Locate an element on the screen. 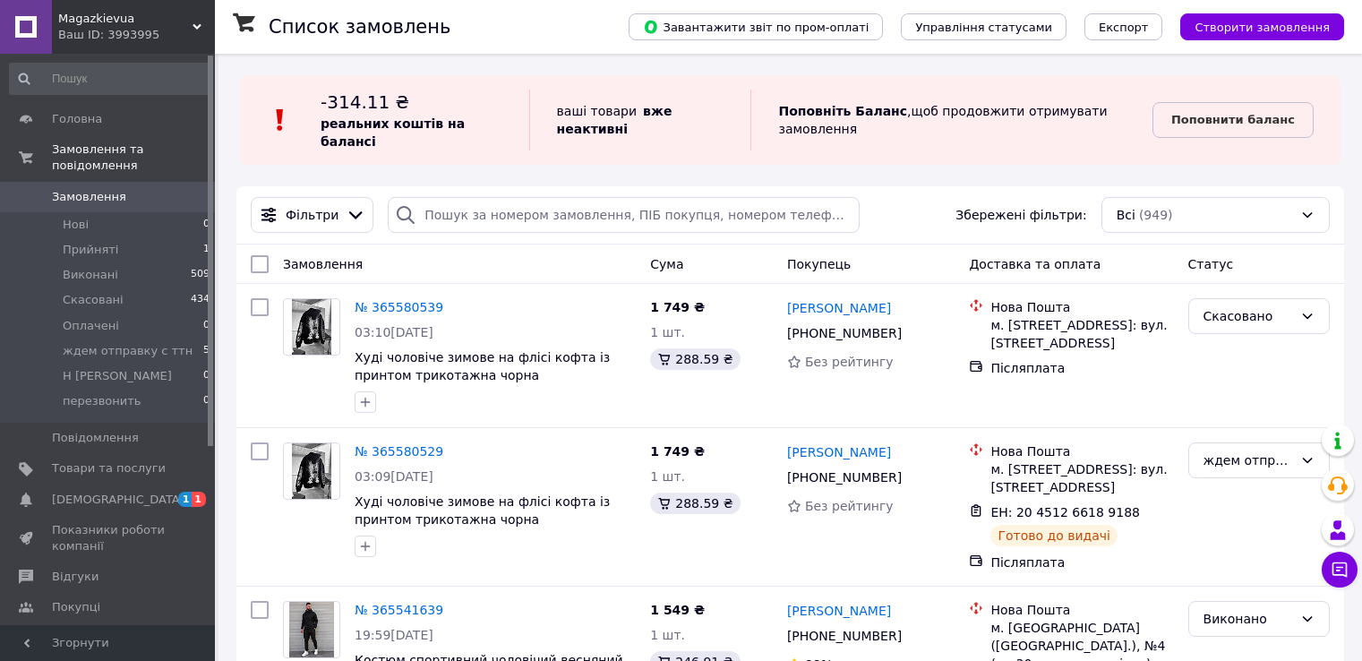 The width and height of the screenshot is (1362, 661). div: Ваш ID: 3993995 is located at coordinates (136, 35).